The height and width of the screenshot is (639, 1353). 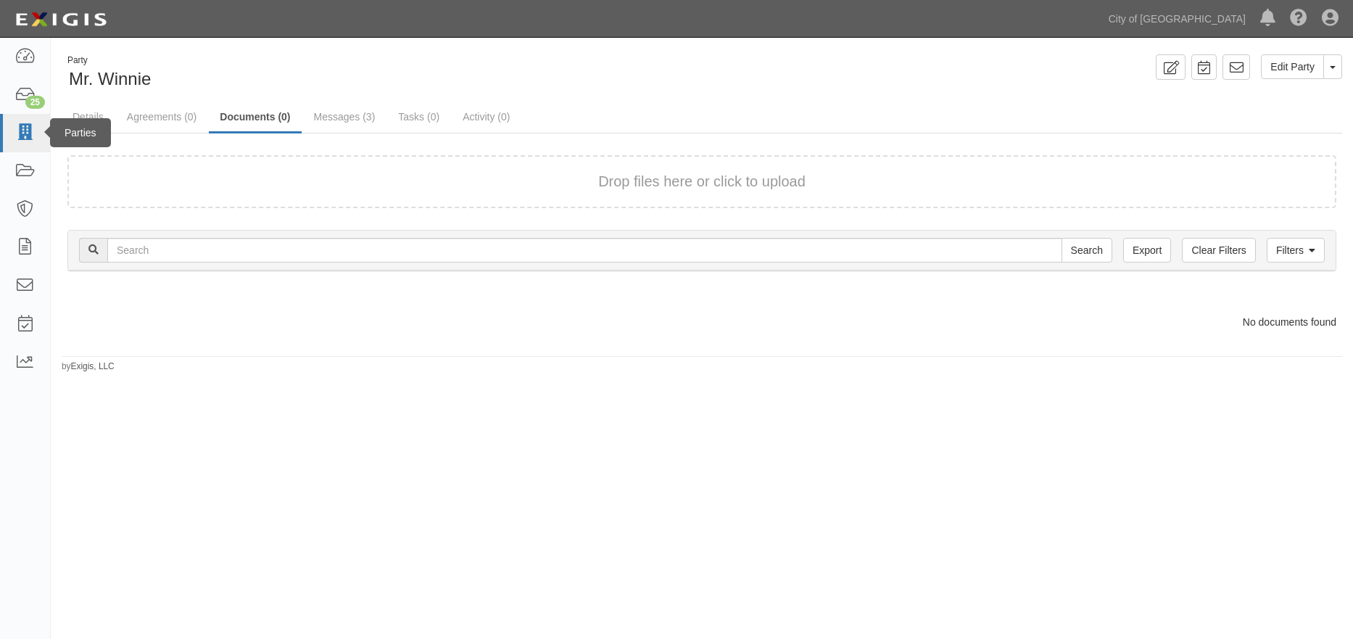 What do you see at coordinates (486, 117) in the screenshot?
I see `a: Activity (0)` at bounding box center [486, 117].